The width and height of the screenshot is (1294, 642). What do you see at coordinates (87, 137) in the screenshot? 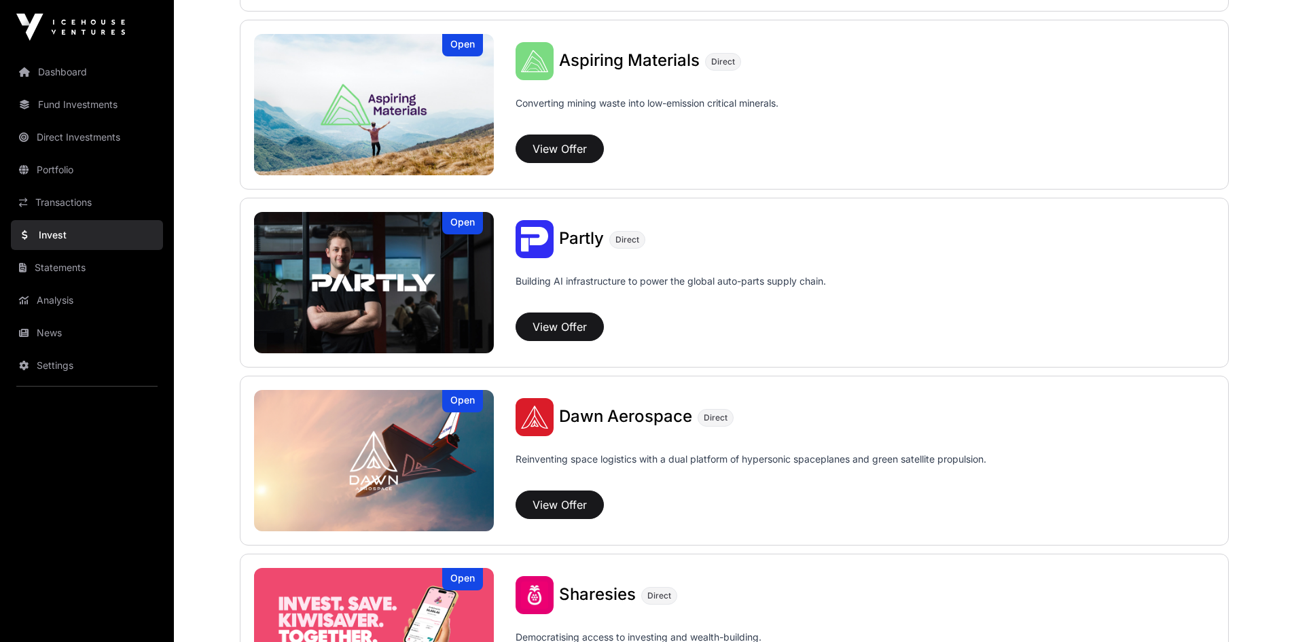
I see `a: Direct Investments` at bounding box center [87, 137].